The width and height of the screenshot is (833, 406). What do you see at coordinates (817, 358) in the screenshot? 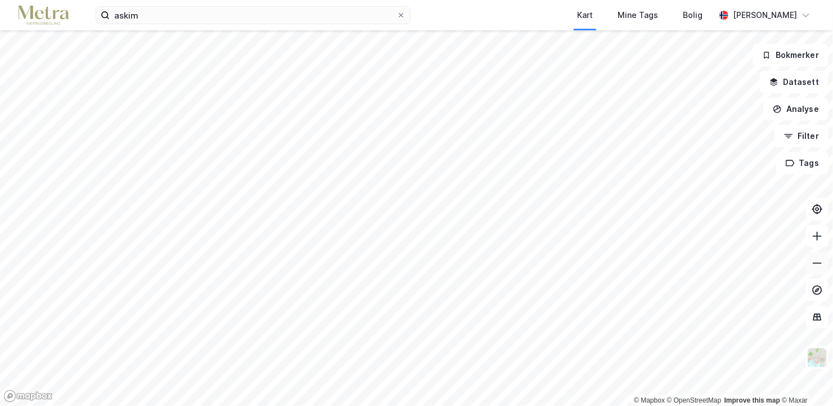
I see `img: Z` at bounding box center [817, 358].